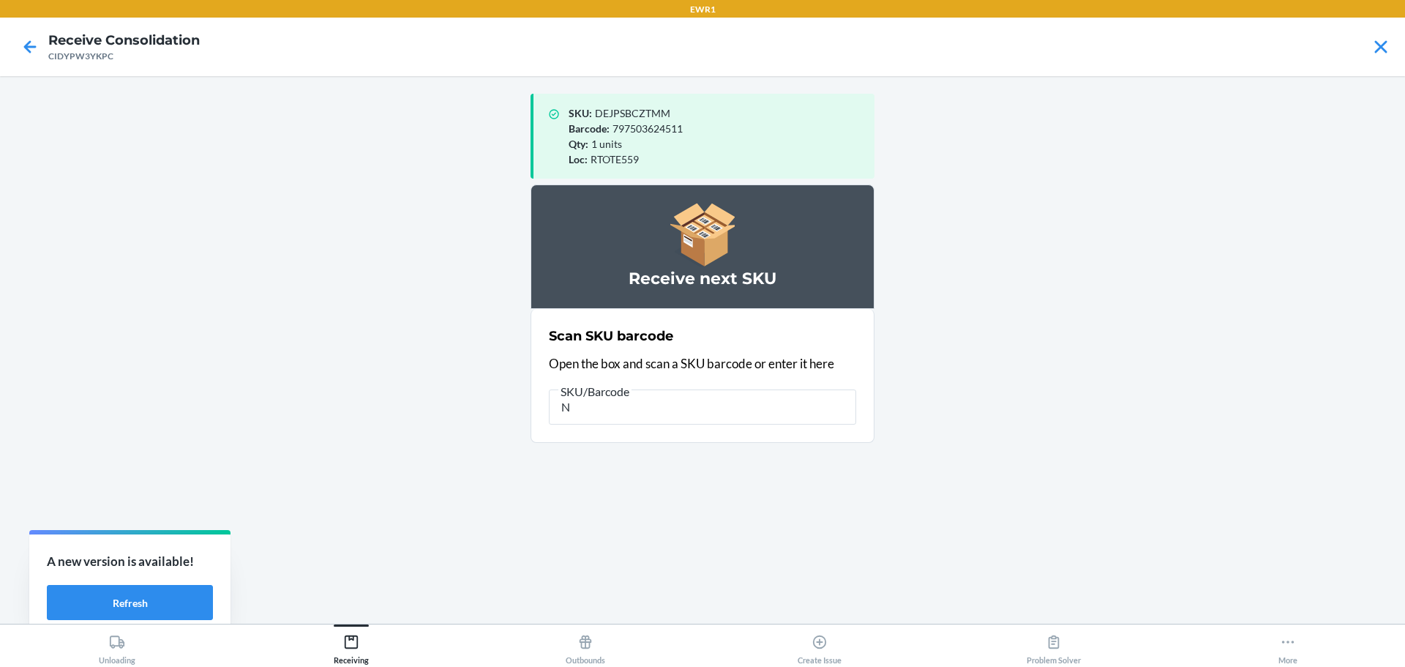  Describe the element at coordinates (615, 159) in the screenshot. I see `span: RTOTE559` at that location.